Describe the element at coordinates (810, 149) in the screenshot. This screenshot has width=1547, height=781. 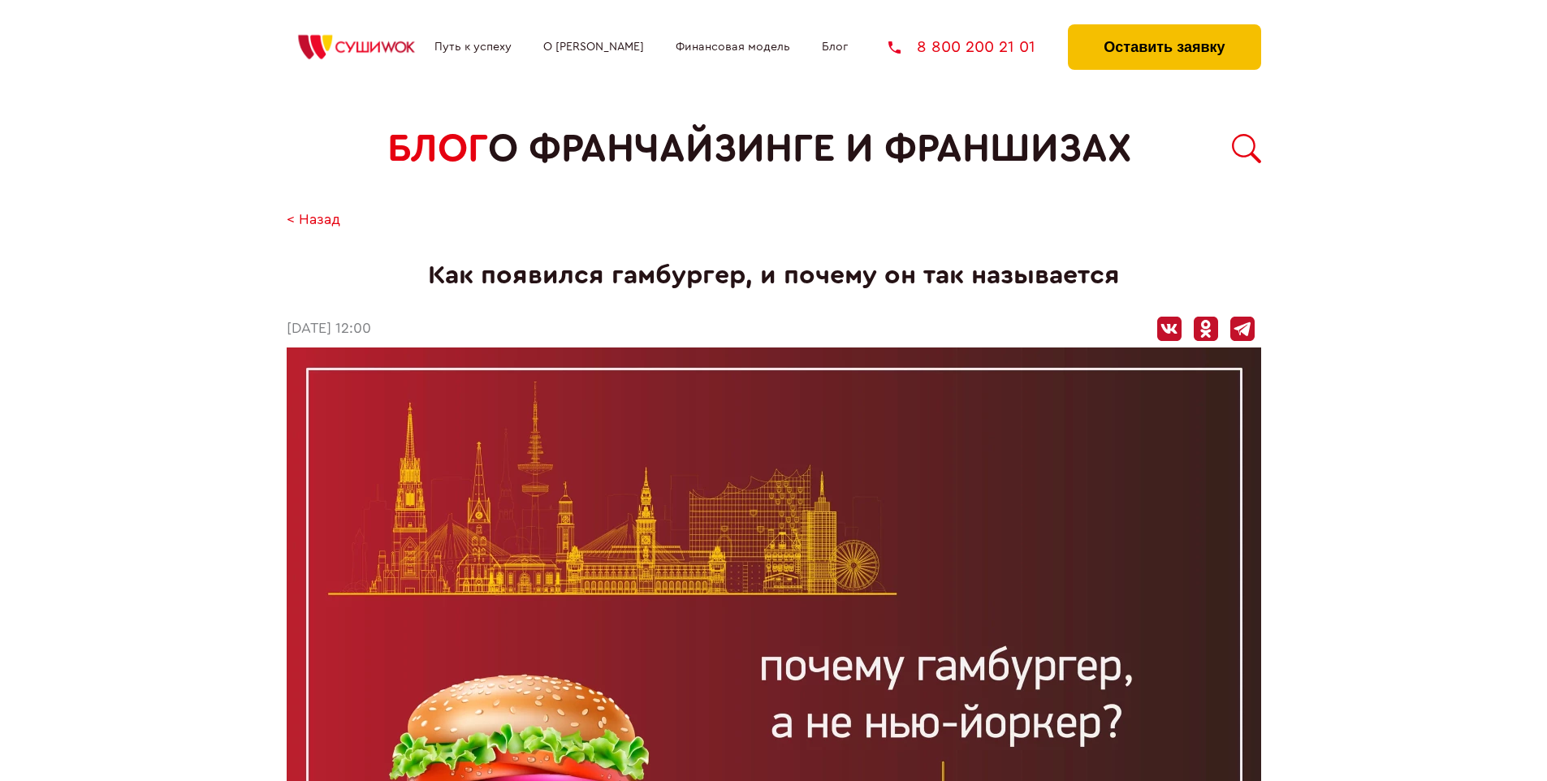
I see `span: о франчайзинге и франшизах` at that location.